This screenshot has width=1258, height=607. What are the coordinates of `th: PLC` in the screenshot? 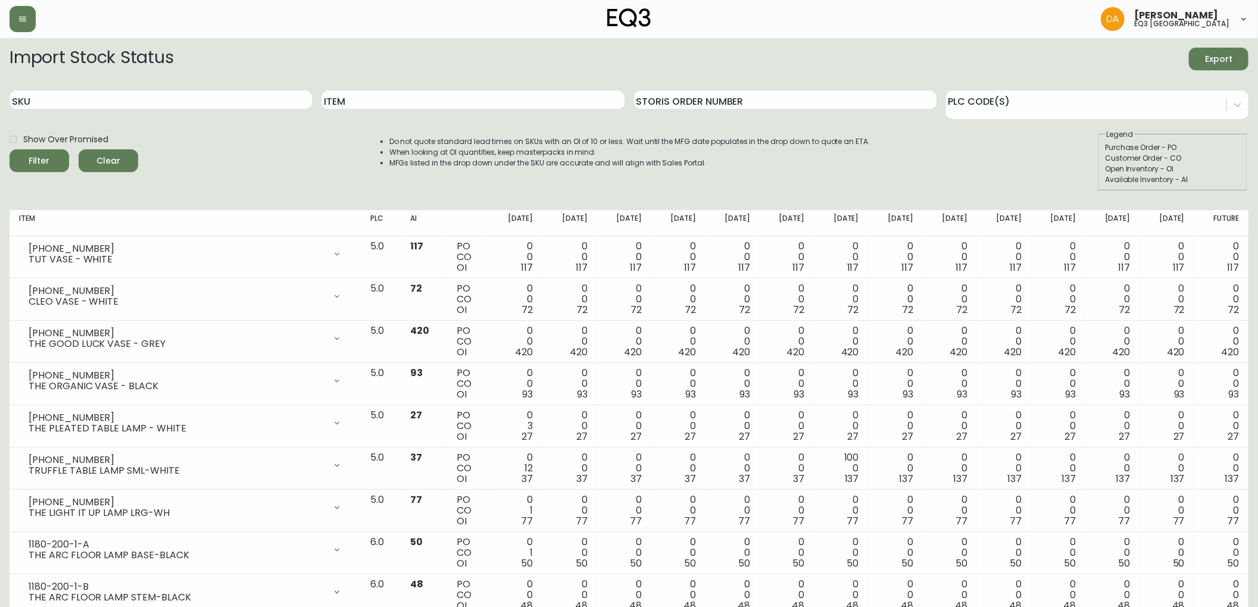 It's located at (380, 223).